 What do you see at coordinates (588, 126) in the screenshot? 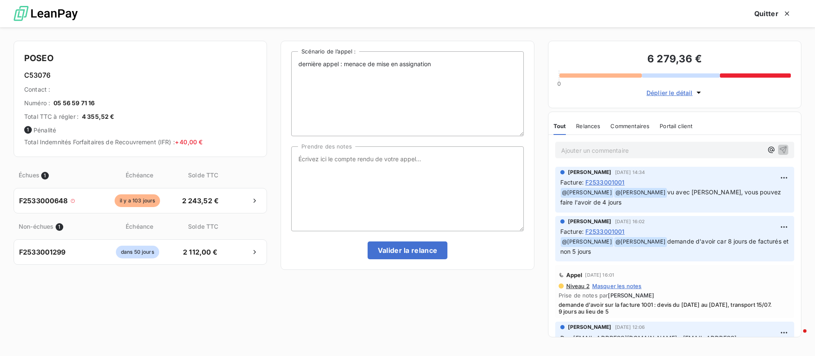
I see `span: Relances` at bounding box center [588, 126].